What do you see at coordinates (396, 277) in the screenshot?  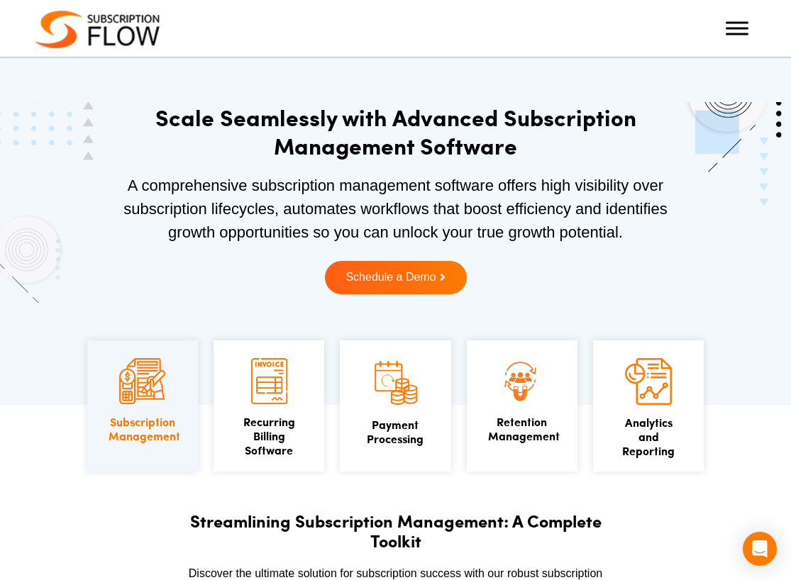 I see `a: Schedule a Demo` at bounding box center [396, 277].